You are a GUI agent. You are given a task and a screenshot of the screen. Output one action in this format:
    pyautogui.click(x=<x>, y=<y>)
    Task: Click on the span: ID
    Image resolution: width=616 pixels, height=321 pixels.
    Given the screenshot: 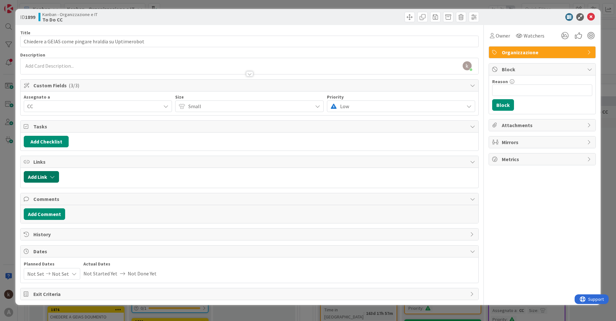 What is the action you would take?
    pyautogui.click(x=28, y=17)
    